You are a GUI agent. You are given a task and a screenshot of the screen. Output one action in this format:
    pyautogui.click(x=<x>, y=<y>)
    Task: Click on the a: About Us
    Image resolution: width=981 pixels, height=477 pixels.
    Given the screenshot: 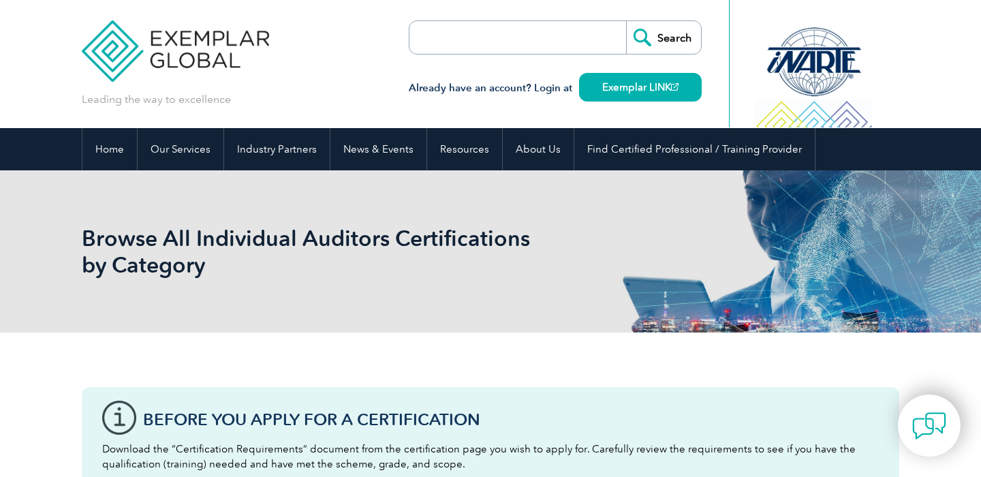 What is the action you would take?
    pyautogui.click(x=538, y=149)
    